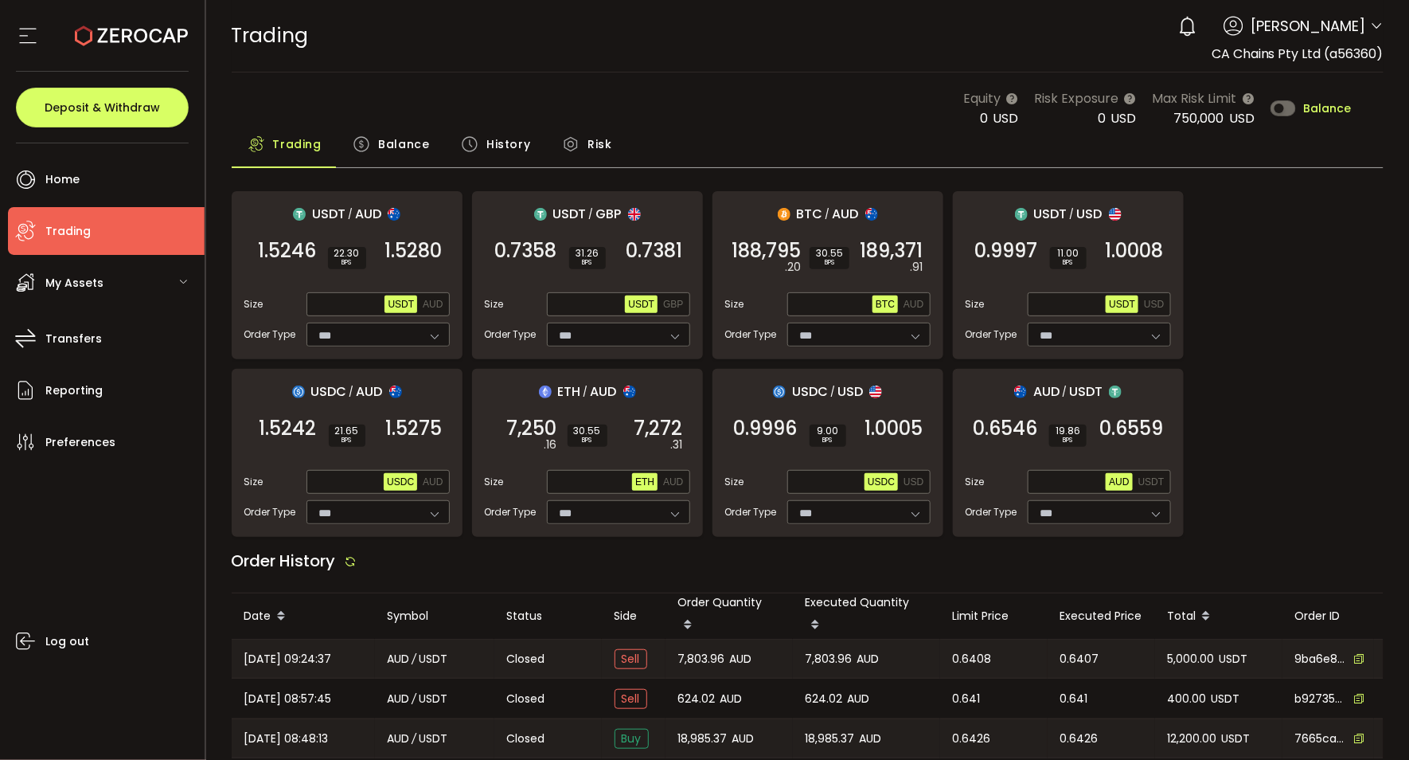 The width and height of the screenshot is (1409, 760). Describe the element at coordinates (994, 615) in the screenshot. I see `div: Limit Price` at that location.